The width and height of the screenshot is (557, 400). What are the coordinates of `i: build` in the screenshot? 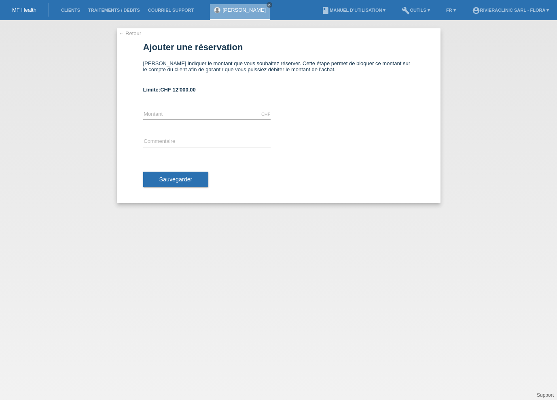 It's located at (406, 11).